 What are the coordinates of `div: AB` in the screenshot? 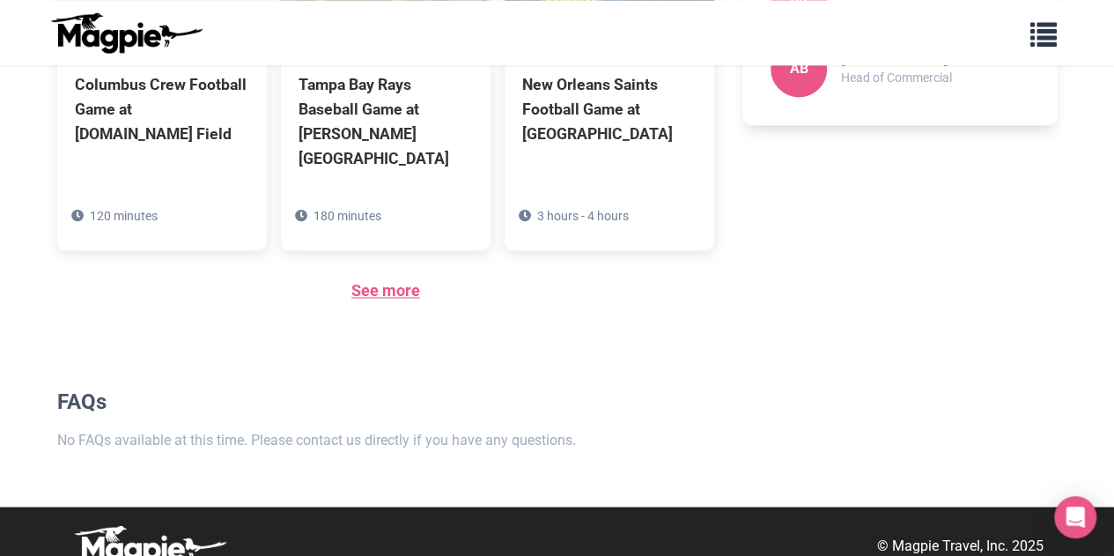 It's located at (799, 69).